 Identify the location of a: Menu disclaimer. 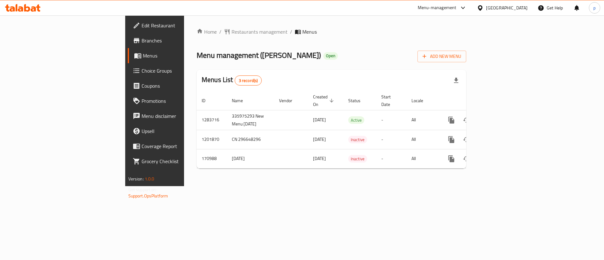
(177, 116).